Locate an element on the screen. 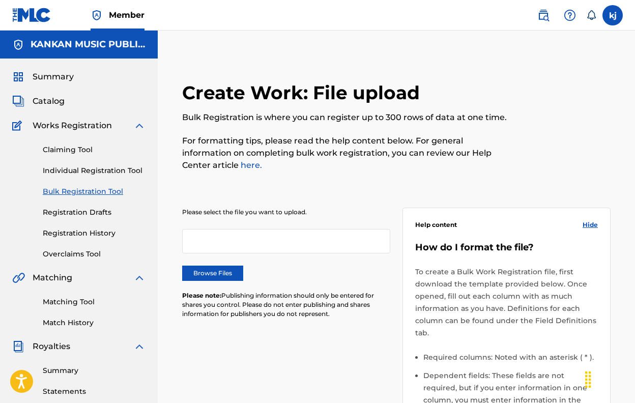 This screenshot has width=635, height=403. img: Accounts is located at coordinates (18, 45).